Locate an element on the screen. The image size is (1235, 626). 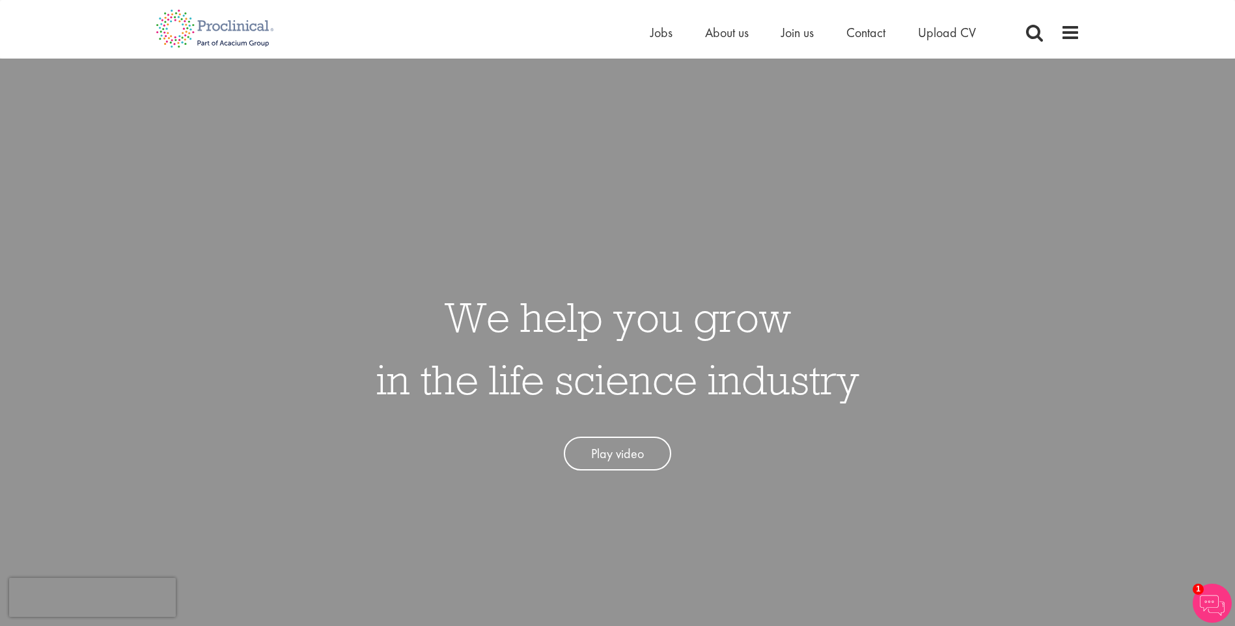
span: Jobs is located at coordinates (661, 33).